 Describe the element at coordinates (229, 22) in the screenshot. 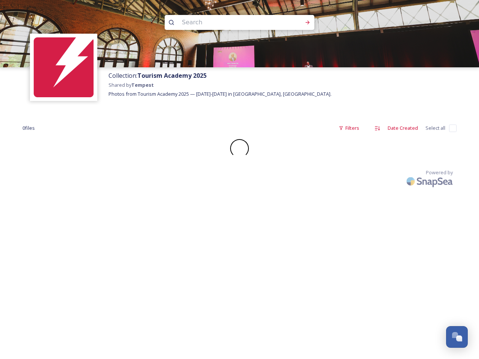

I see `input: Search` at that location.